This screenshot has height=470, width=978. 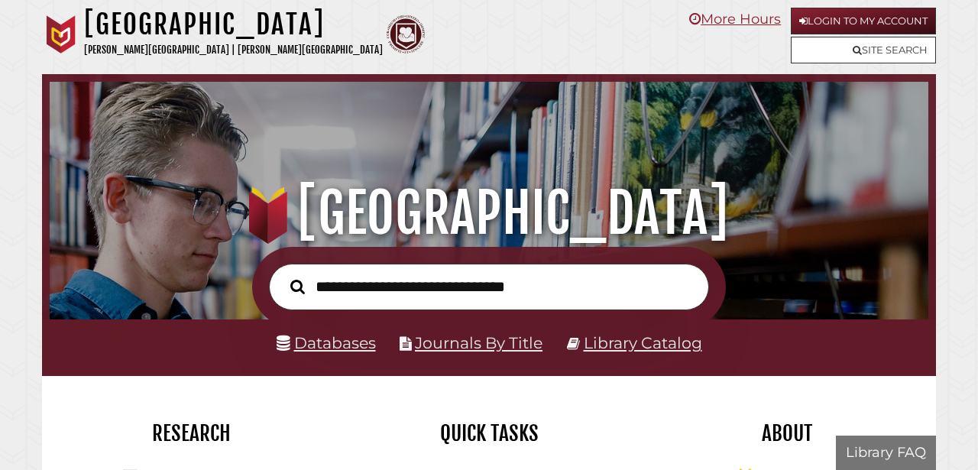 I want to click on h2: Quick Tasks, so click(x=489, y=433).